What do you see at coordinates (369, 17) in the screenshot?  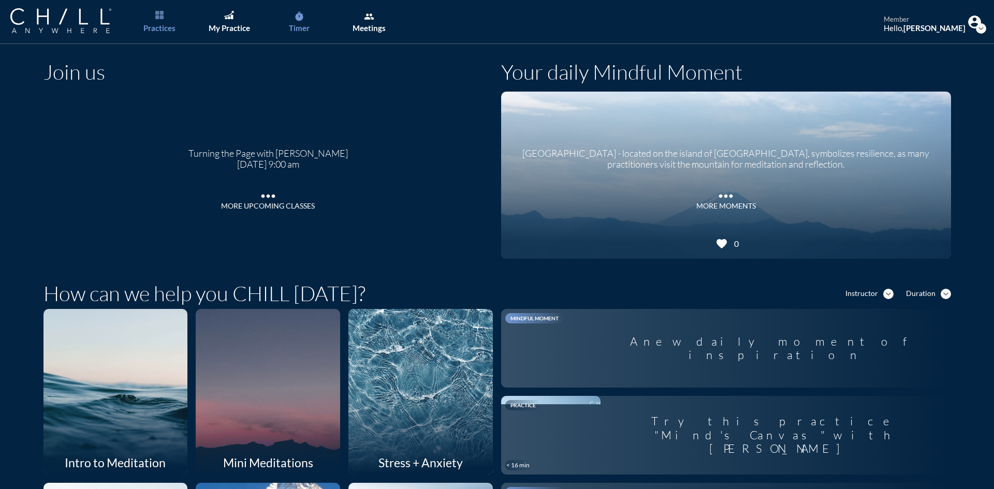 I see `i: group` at bounding box center [369, 17].